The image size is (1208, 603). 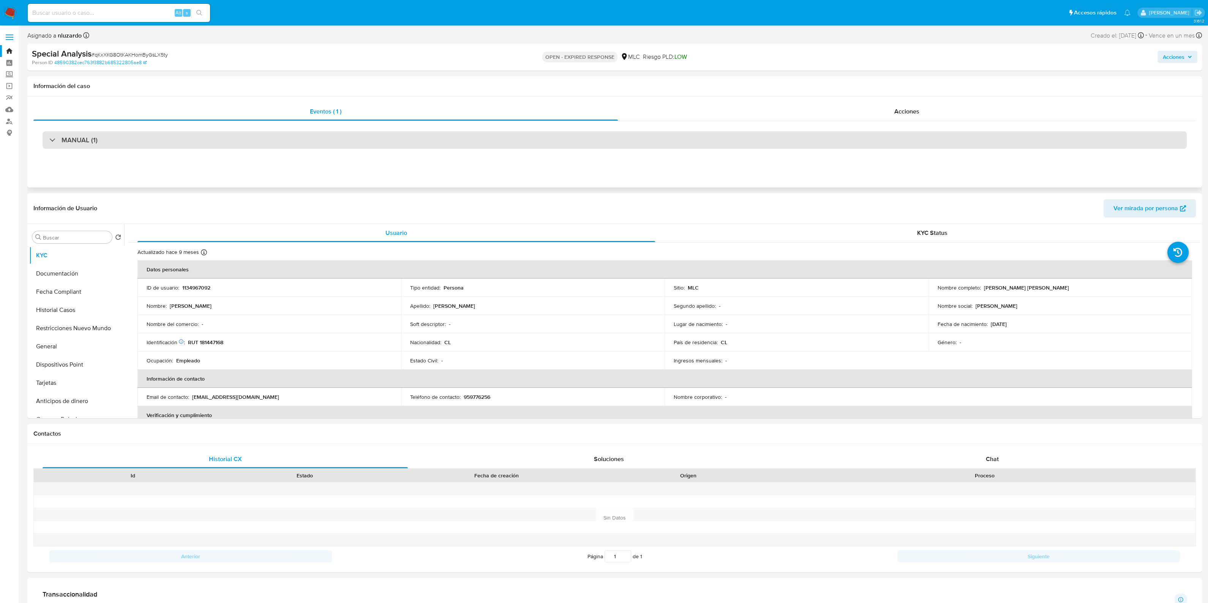 What do you see at coordinates (992, 459) in the screenshot?
I see `span: Chat` at bounding box center [992, 459].